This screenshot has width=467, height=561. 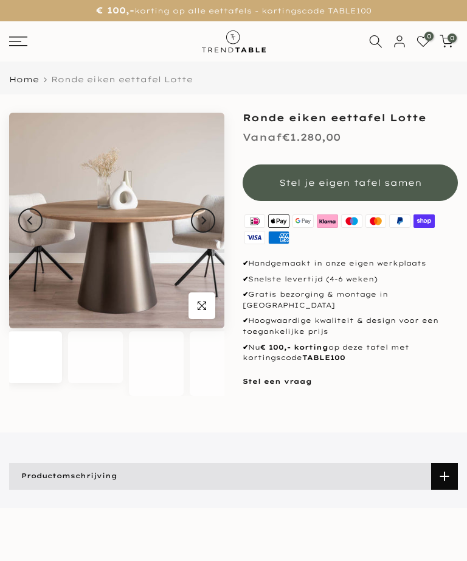 What do you see at coordinates (234, 10) in the screenshot?
I see `p: korting op alle eettafels - kortingscode TABLE100` at bounding box center [234, 10].